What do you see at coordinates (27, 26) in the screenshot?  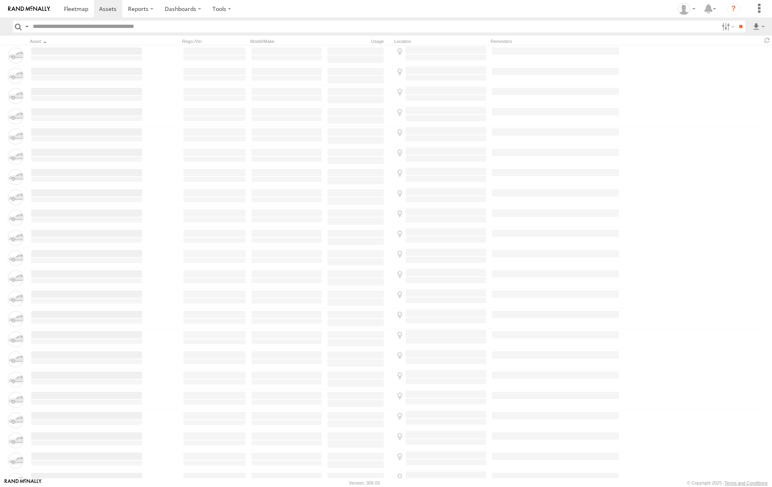 I see `label: Search Query` at bounding box center [27, 26].